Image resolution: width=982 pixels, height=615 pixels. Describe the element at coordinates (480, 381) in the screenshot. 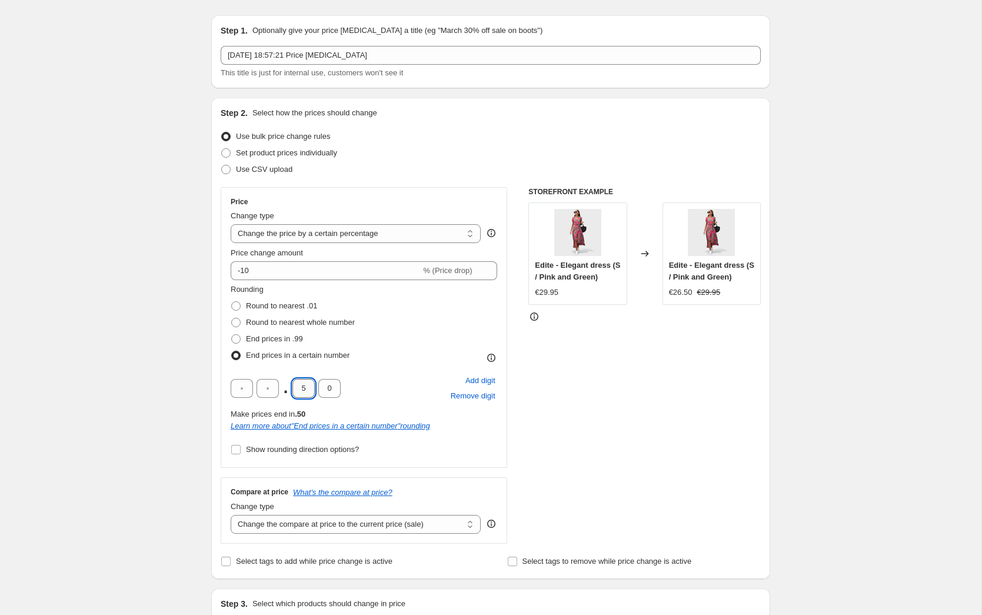

I see `span: Add digit` at that location.